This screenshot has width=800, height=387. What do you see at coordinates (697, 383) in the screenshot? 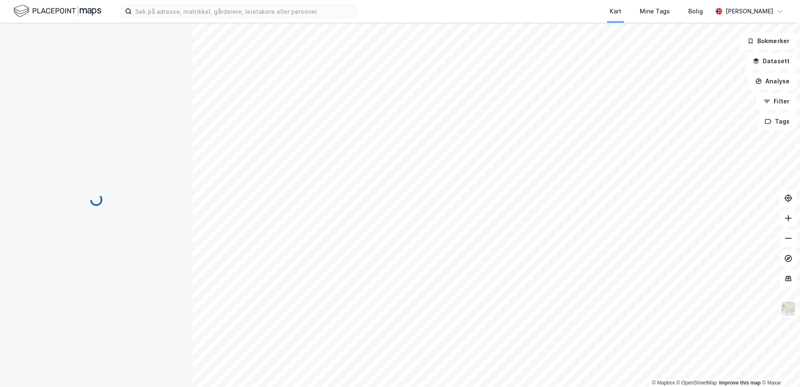
I see `a: OpenStreetMap` at bounding box center [697, 383].